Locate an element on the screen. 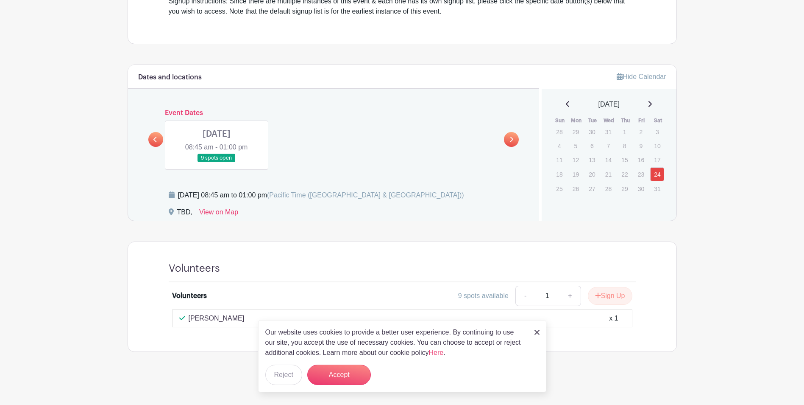  th: Fri is located at coordinates (642, 120).